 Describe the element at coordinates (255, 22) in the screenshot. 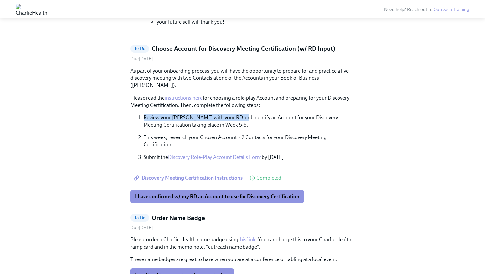

I see `li: your future self will thank you!` at that location.